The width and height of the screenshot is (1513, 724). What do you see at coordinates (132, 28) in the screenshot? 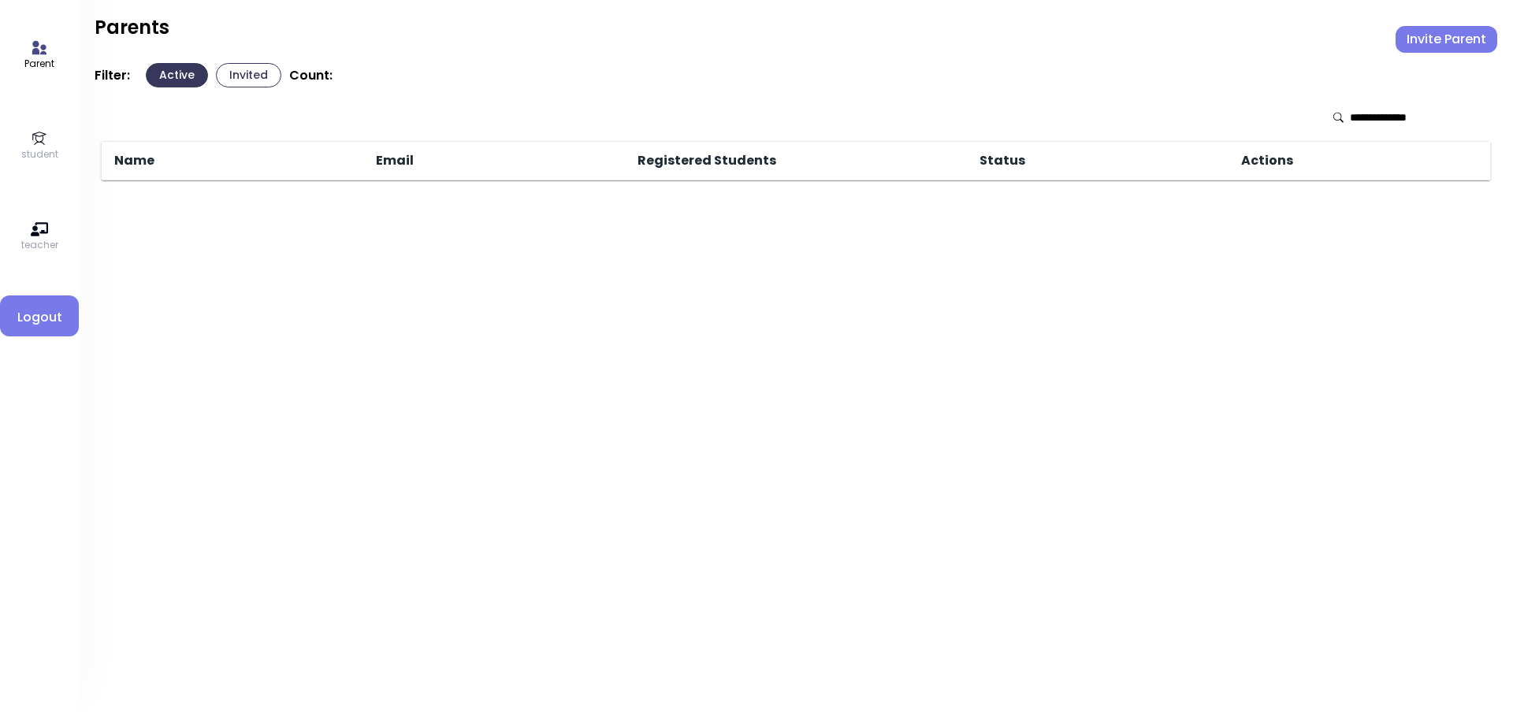
I see `h2: Parents` at bounding box center [132, 28].